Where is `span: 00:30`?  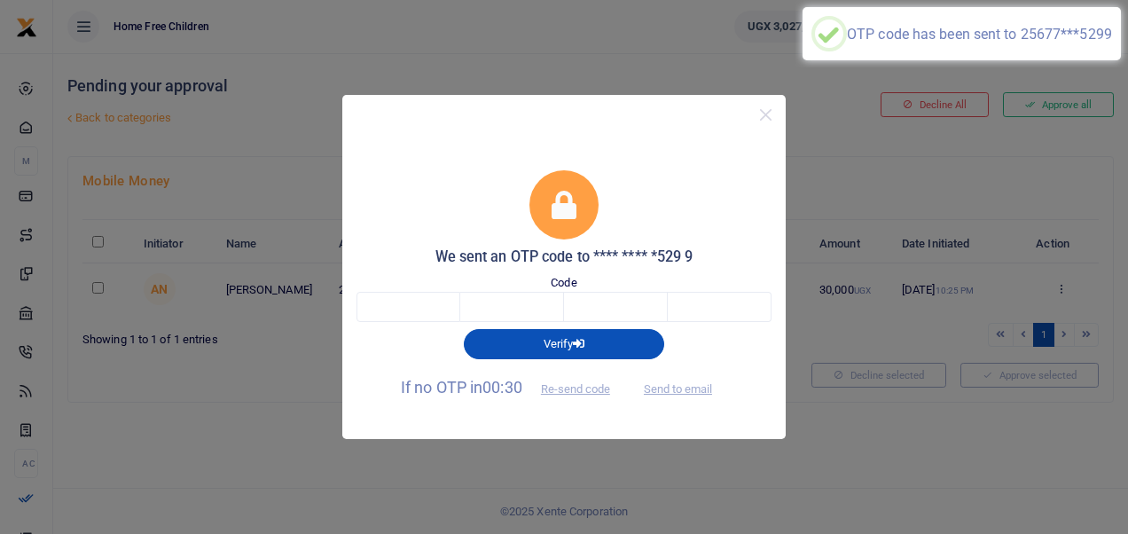
span: 00:30 is located at coordinates (502, 387).